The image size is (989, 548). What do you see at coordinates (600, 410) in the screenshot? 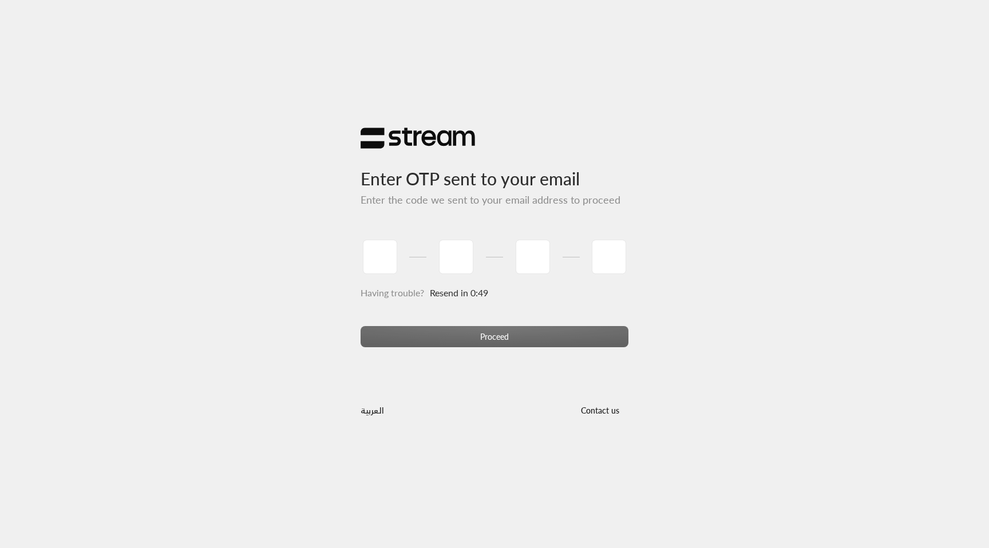
I see `button: Contact us` at bounding box center [600, 410].